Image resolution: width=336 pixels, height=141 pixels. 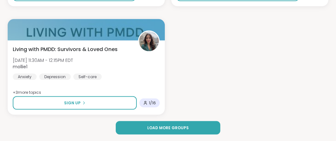 What do you see at coordinates (25, 77) in the screenshot?
I see `div: Anxiety` at bounding box center [25, 77].